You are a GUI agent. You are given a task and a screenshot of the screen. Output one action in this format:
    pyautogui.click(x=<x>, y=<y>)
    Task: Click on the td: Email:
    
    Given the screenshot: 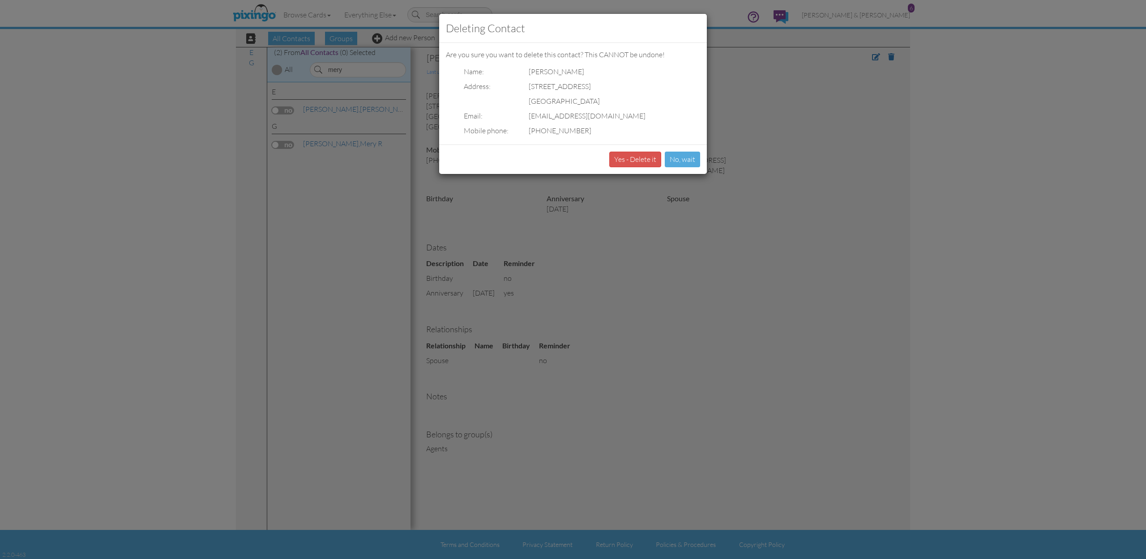 What is the action you would take?
    pyautogui.click(x=478, y=116)
    